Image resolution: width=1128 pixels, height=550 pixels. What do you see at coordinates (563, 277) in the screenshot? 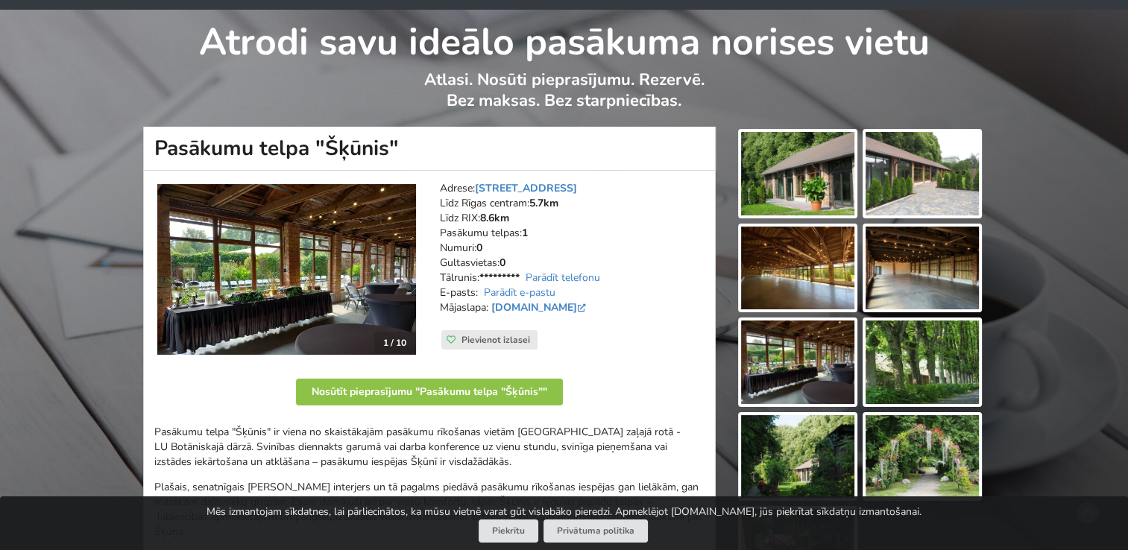
I see `a: Parādīt telefonu` at bounding box center [563, 277].